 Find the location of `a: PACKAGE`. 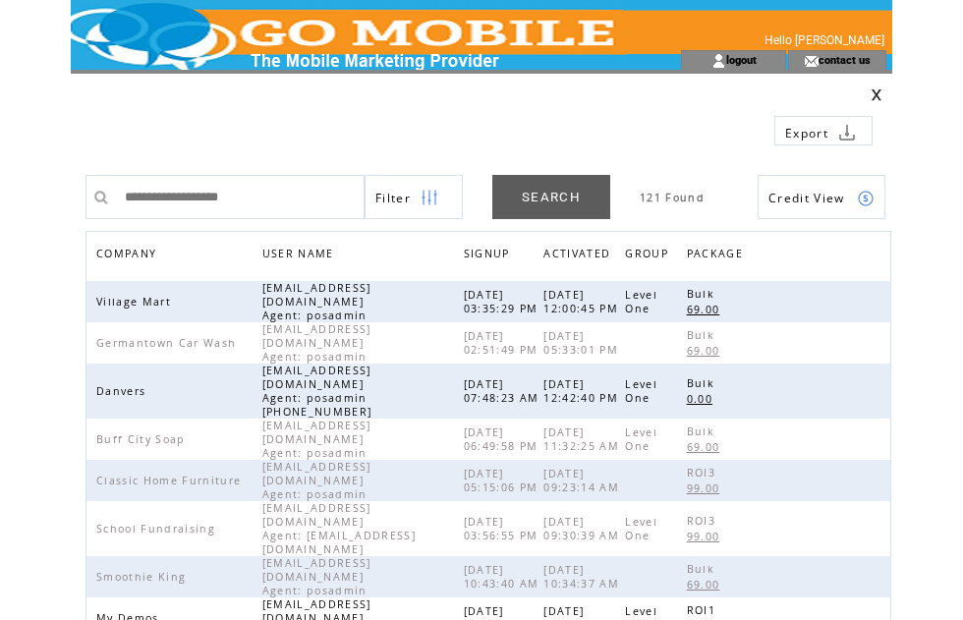

a: PACKAGE is located at coordinates (719, 255).